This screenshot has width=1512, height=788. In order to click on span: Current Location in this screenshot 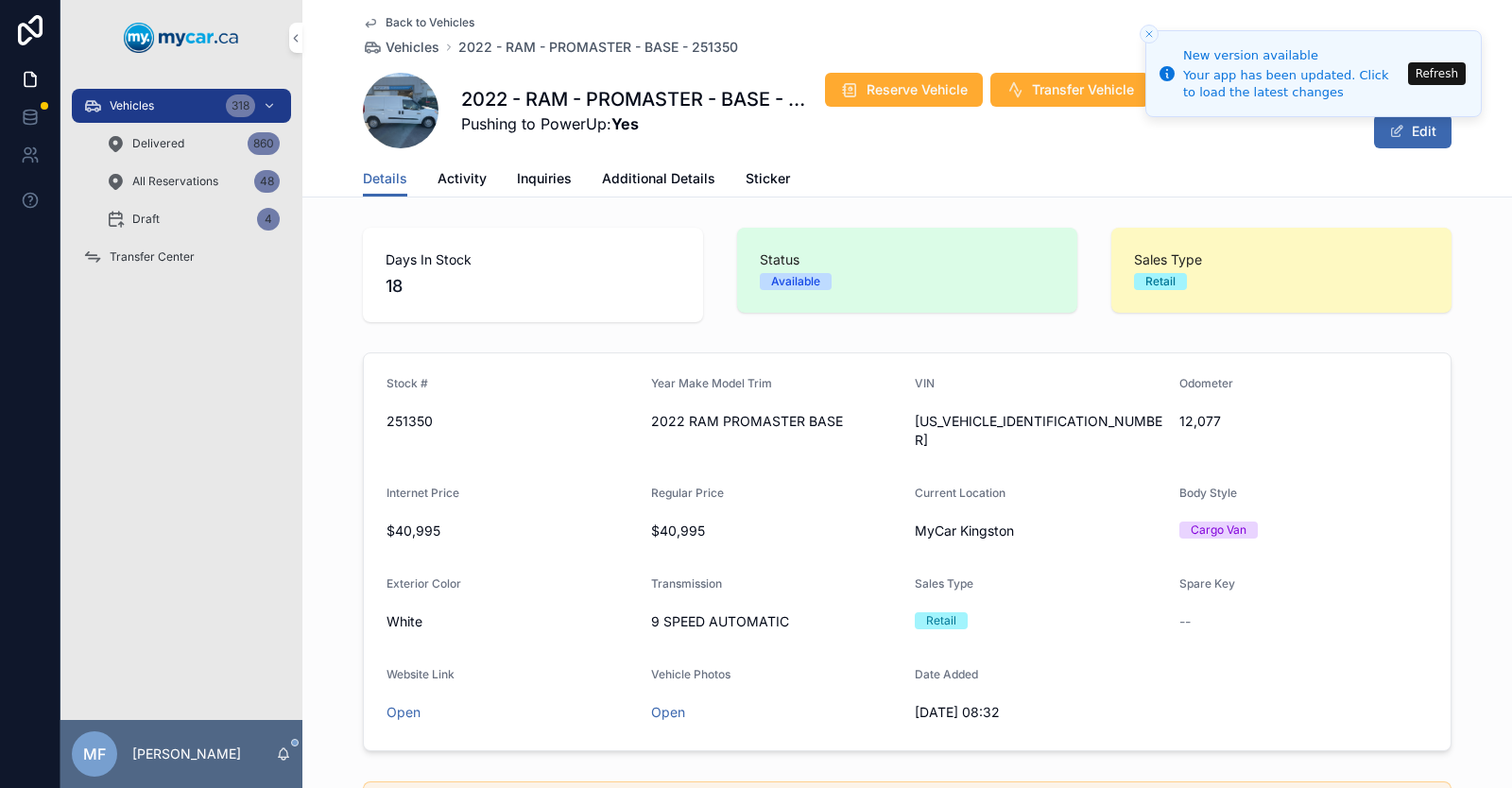, I will do `click(960, 492)`.